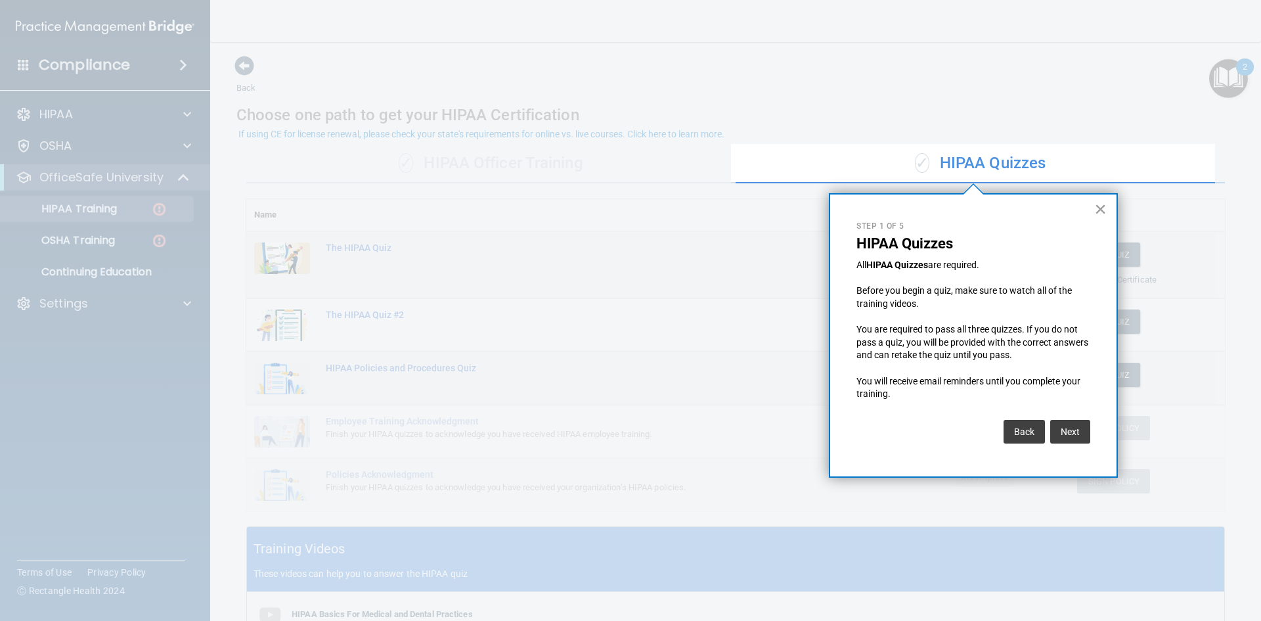 This screenshot has height=621, width=1261. What do you see at coordinates (861, 265) in the screenshot?
I see `span: All` at bounding box center [861, 265].